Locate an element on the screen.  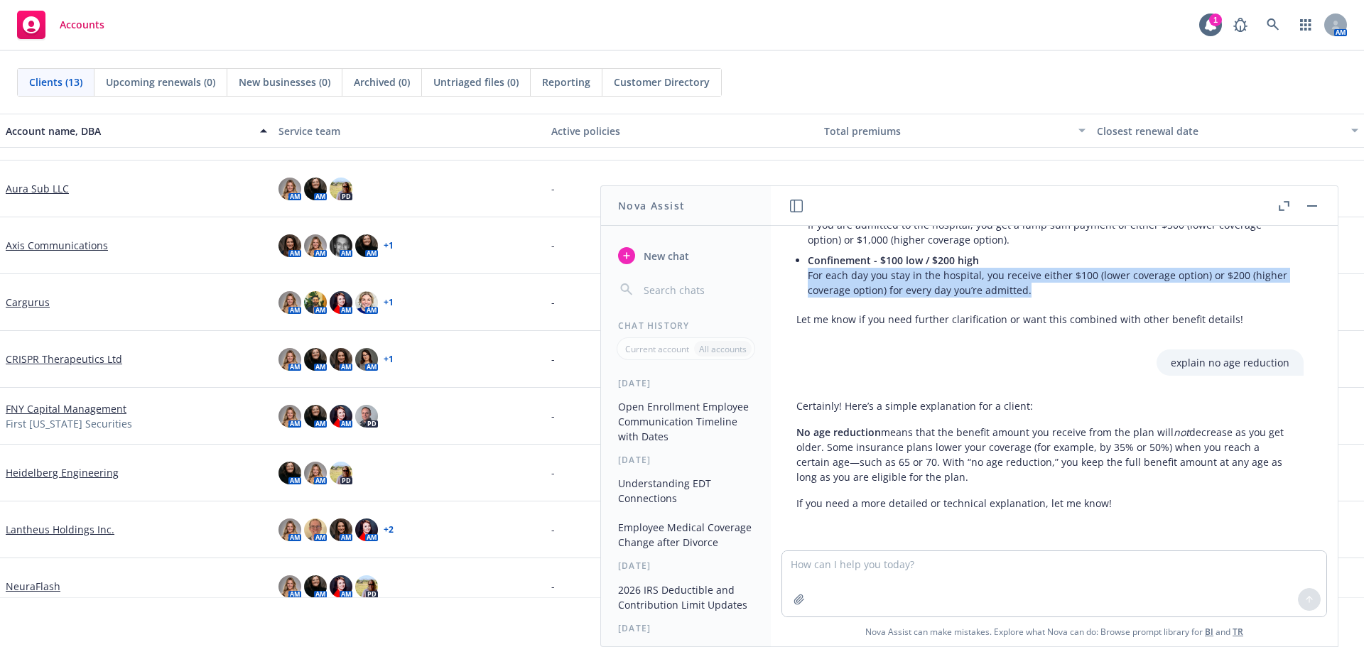
a: Lantheus Holdings Inc. is located at coordinates (60, 529).